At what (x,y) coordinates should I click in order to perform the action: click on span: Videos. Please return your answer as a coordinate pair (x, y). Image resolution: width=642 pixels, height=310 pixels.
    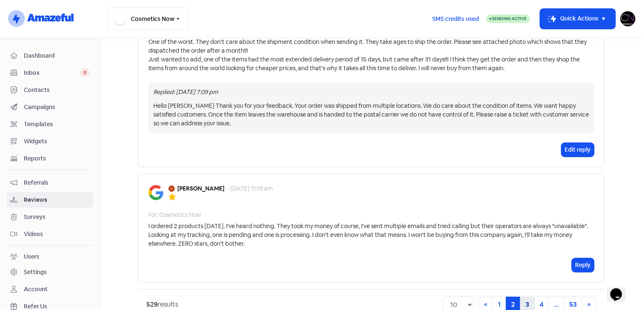
    Looking at the image, I should click on (56, 234).